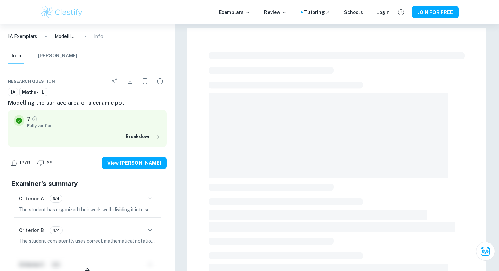 The image size is (499, 271). What do you see at coordinates (62, 12) in the screenshot?
I see `img: Clastify logo` at bounding box center [62, 12].